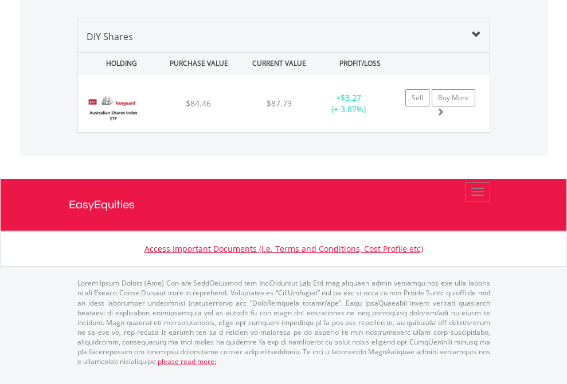  What do you see at coordinates (187, 362) in the screenshot?
I see `a: please read more:` at bounding box center [187, 362].